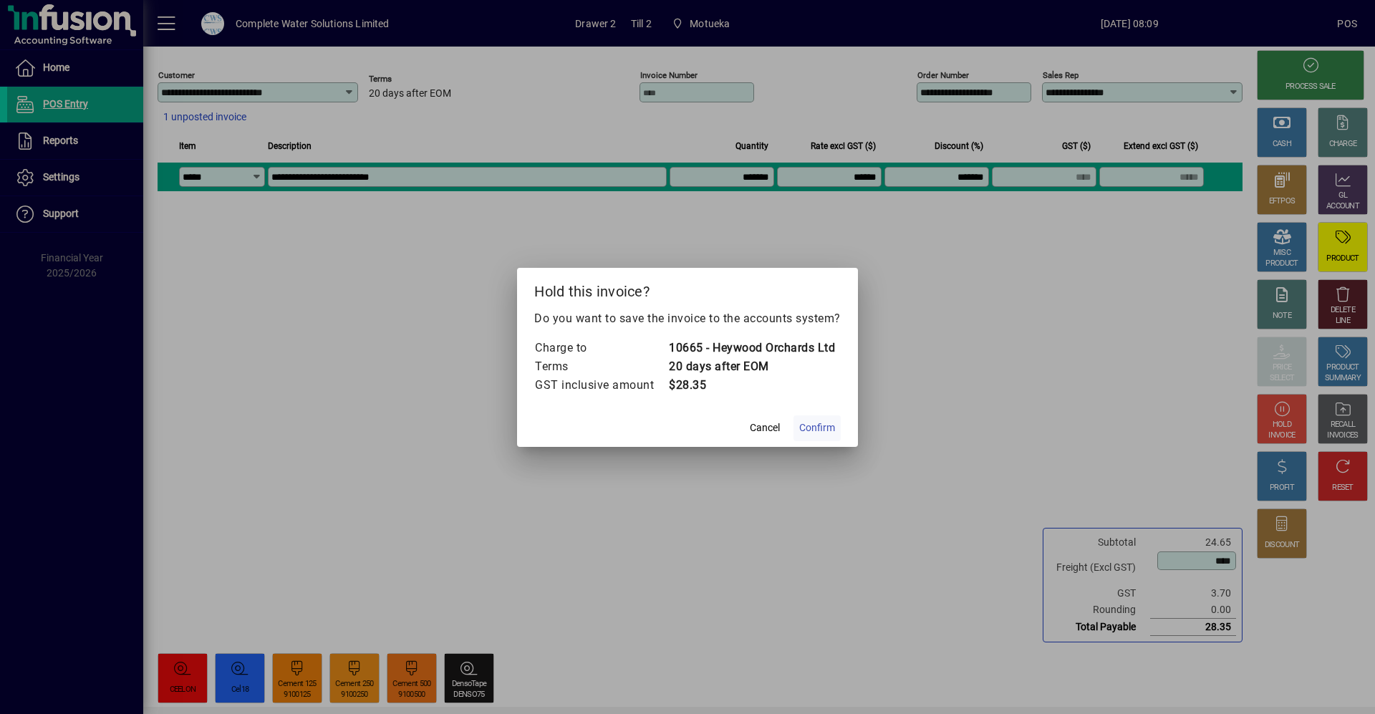 The width and height of the screenshot is (1375, 714). Describe the element at coordinates (817, 427) in the screenshot. I see `span: Confirm` at that location.